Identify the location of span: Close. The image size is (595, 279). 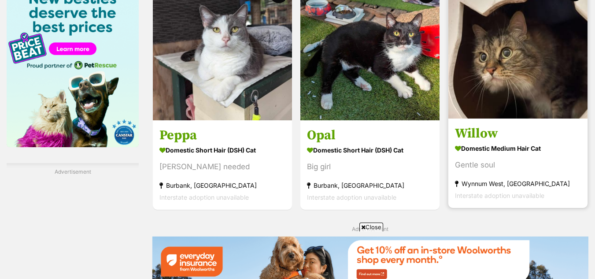
(371, 227).